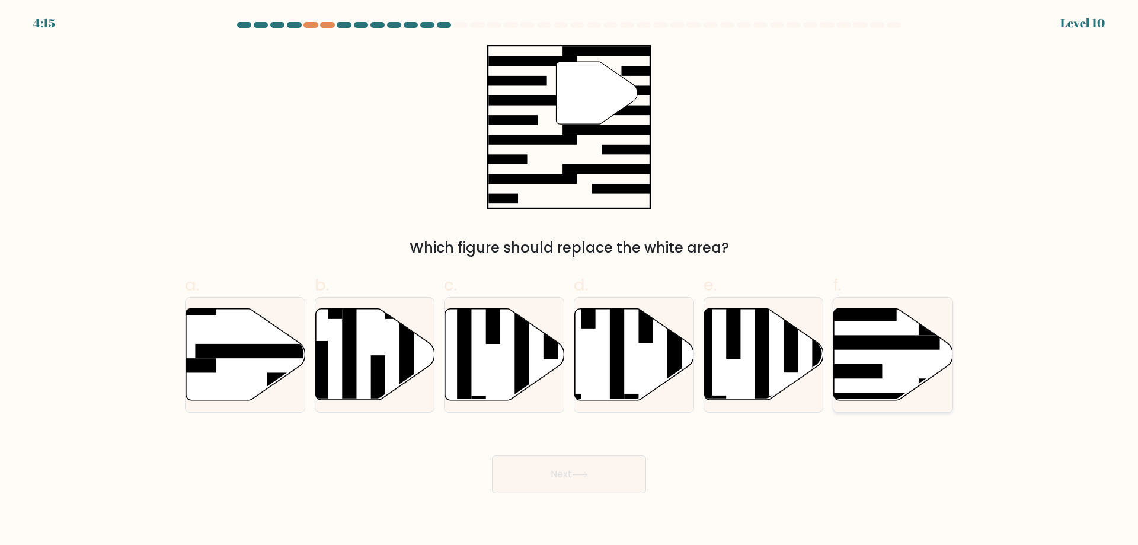 The image size is (1138, 545). I want to click on span: d., so click(581, 284).